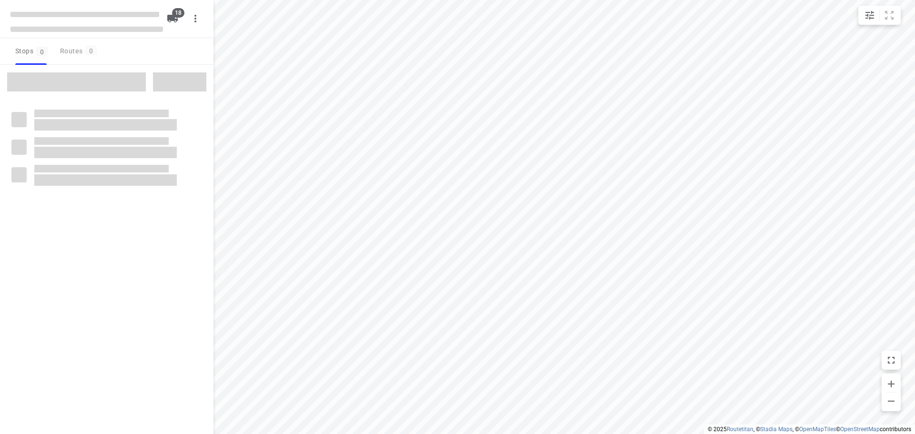  Describe the element at coordinates (870, 15) in the screenshot. I see `button: Map settings` at that location.